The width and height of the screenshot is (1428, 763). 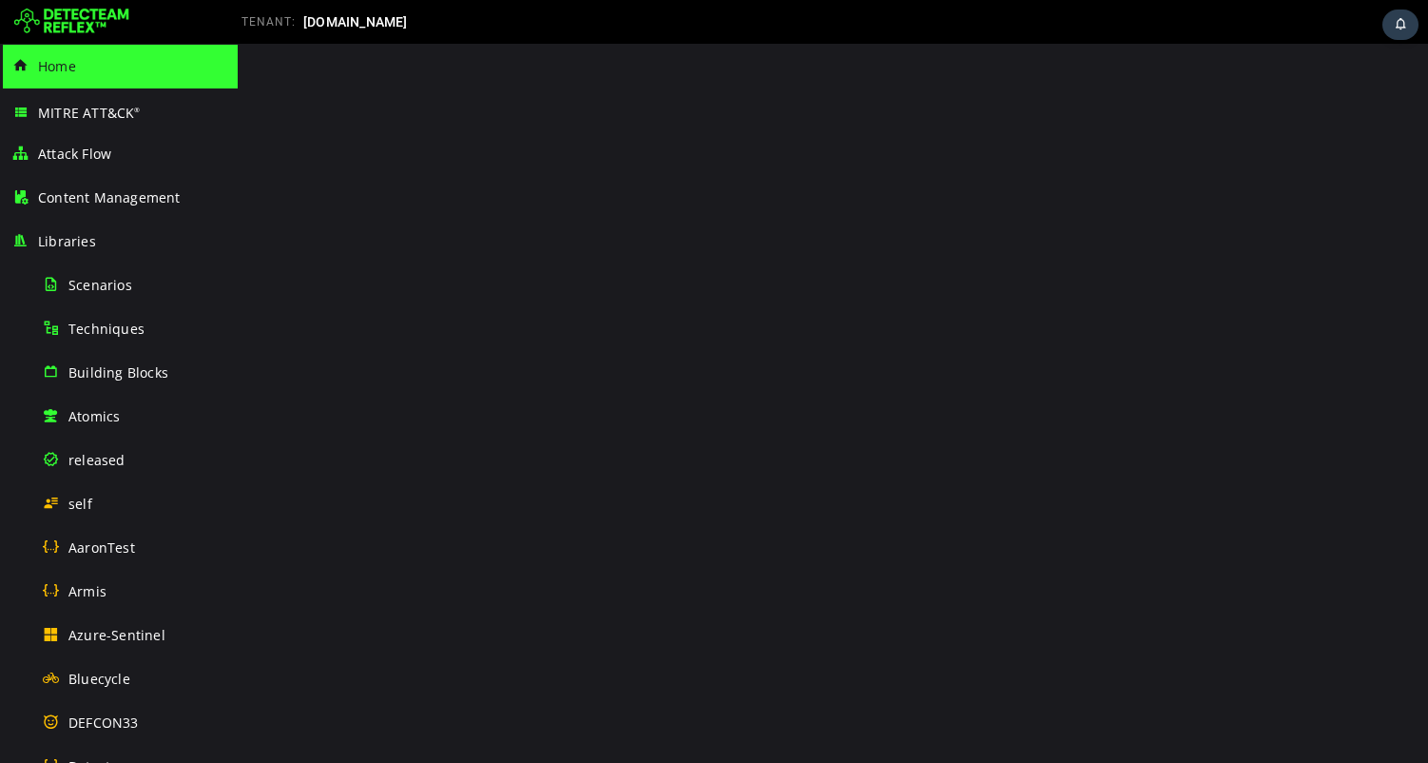 What do you see at coordinates (1401, 25) in the screenshot?
I see `div: Task Notifications` at bounding box center [1401, 25].